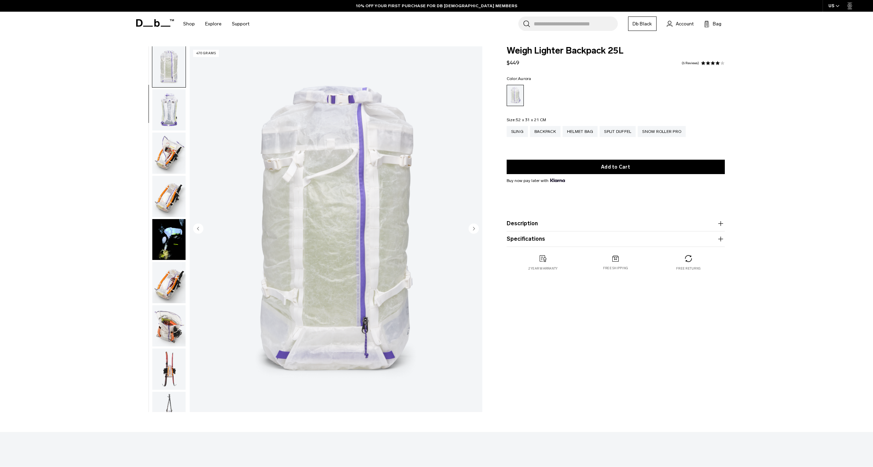  Describe the element at coordinates (580, 131) in the screenshot. I see `a: Helmet Bag` at that location.